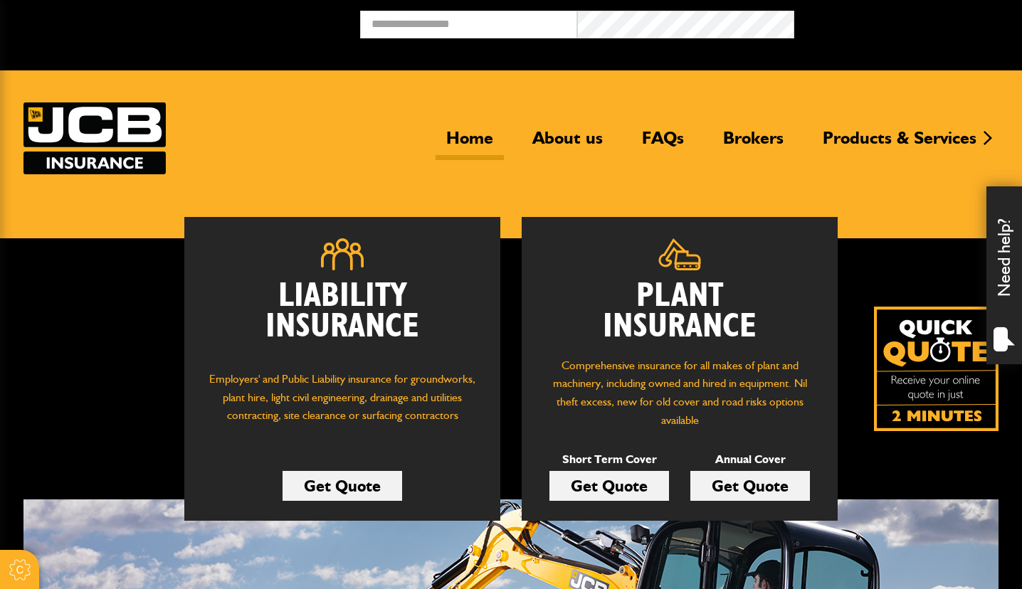  I want to click on div: Need help?, so click(1004, 275).